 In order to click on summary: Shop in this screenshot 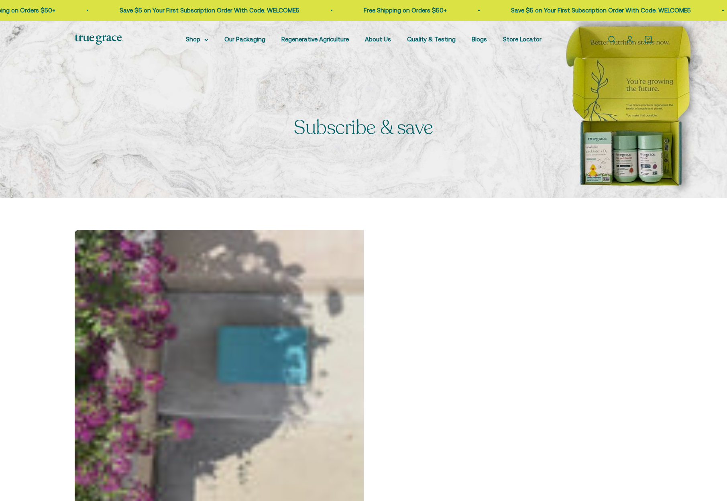, I will do `click(197, 39)`.